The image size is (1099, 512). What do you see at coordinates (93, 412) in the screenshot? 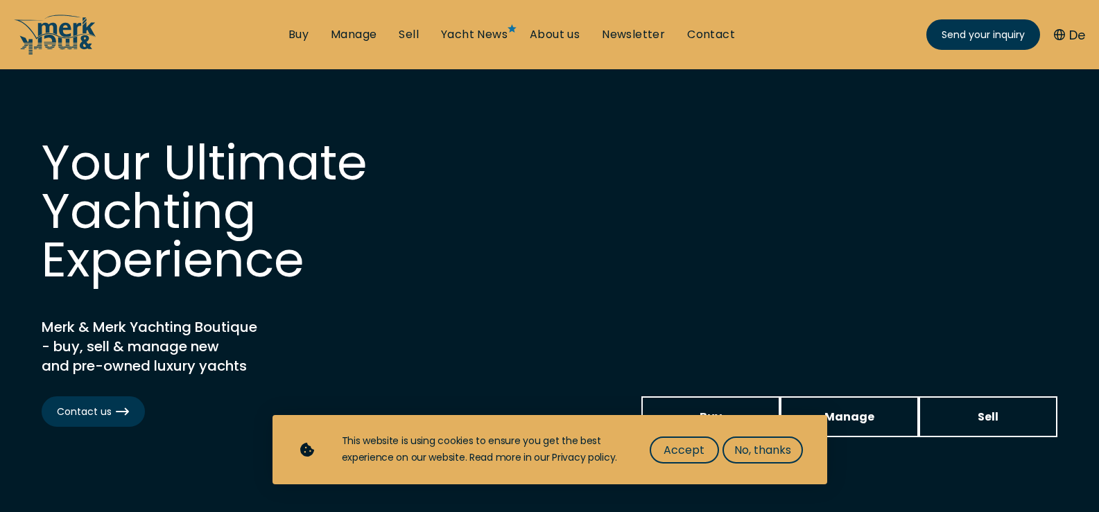
I see `a: Contact us` at bounding box center [93, 412].